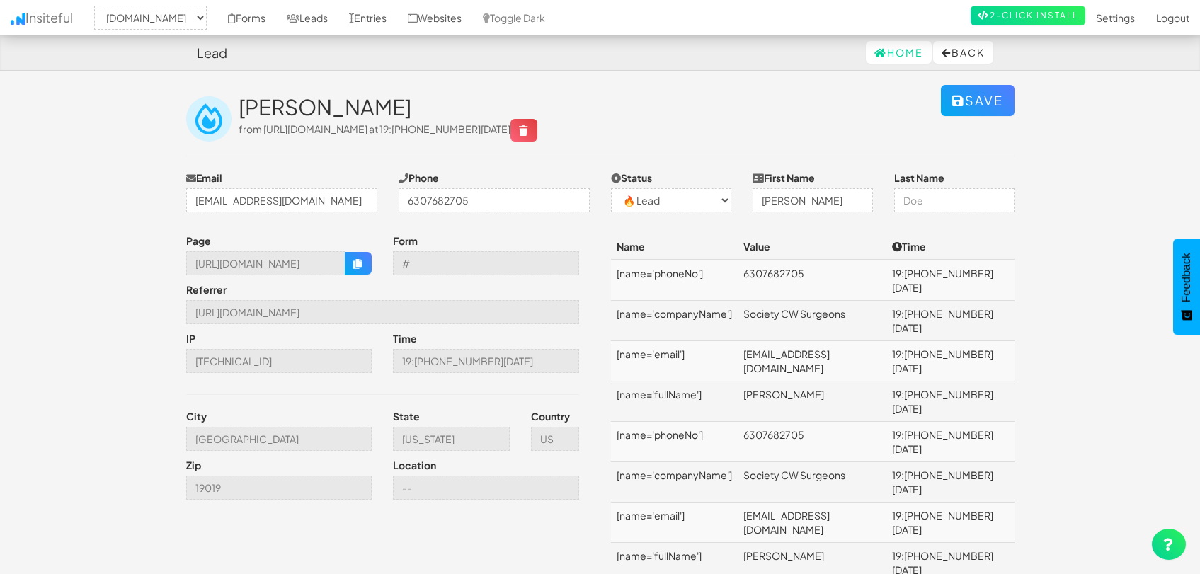 This screenshot has height=574, width=1200. I want to click on label: Email, so click(204, 178).